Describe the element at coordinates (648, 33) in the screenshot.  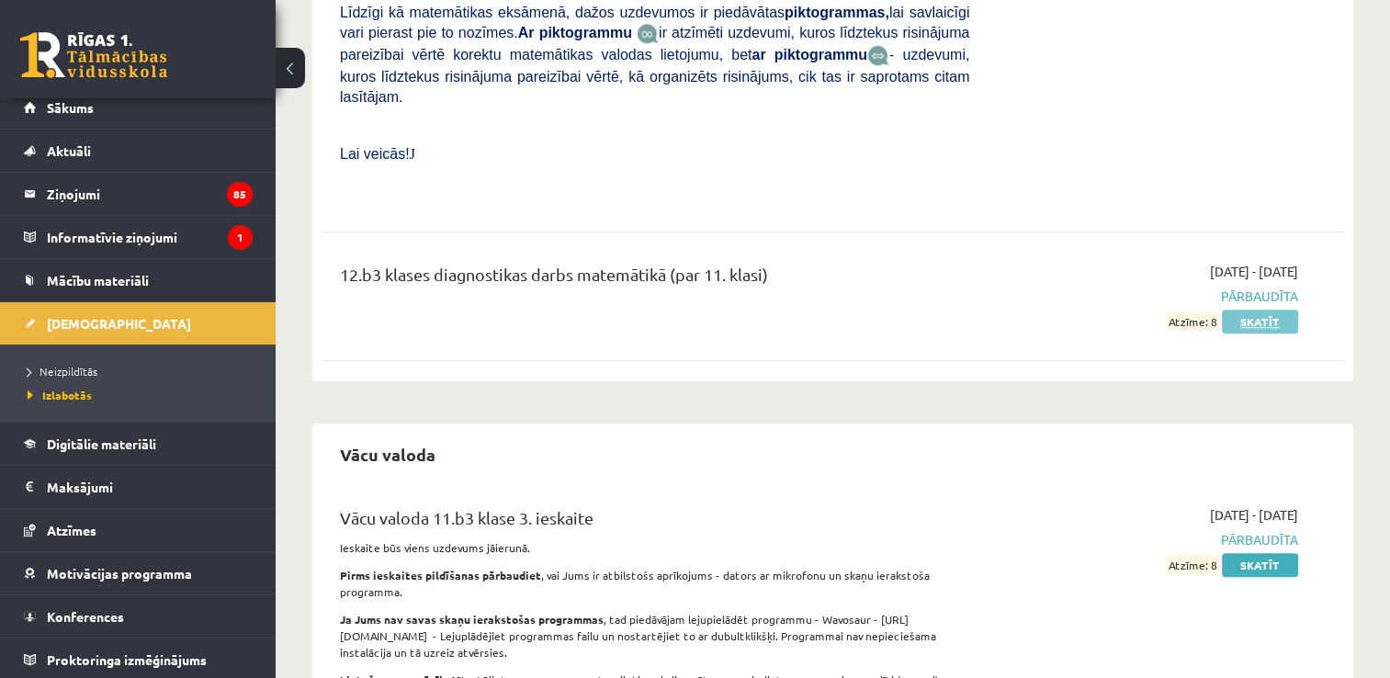
I see `img: JfuEzvunn4EvwAAAAASUVORK5CYII=` at that location.